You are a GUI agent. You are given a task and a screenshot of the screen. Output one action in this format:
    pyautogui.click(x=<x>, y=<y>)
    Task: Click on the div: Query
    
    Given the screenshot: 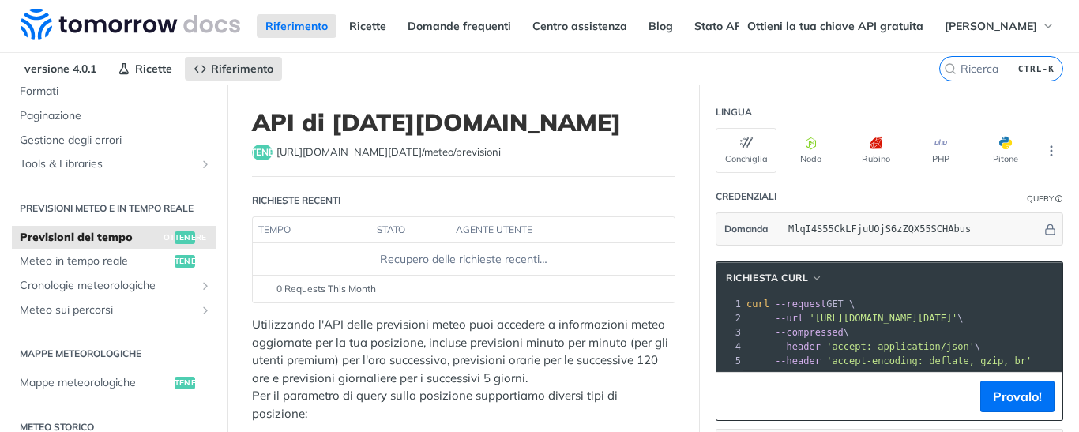 What is the action you would take?
    pyautogui.click(x=1040, y=198)
    